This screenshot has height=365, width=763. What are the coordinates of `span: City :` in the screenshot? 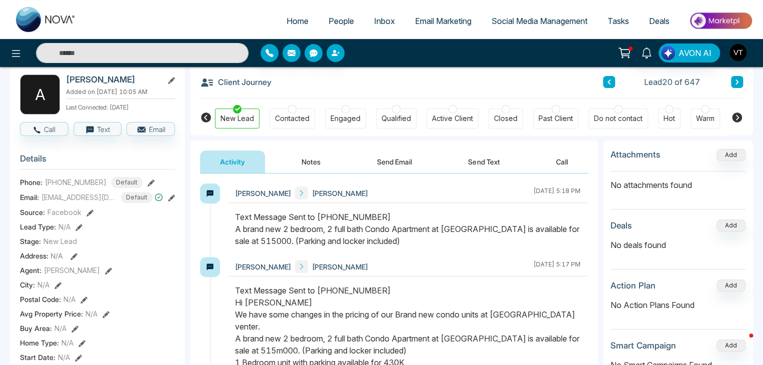 It's located at (27, 284).